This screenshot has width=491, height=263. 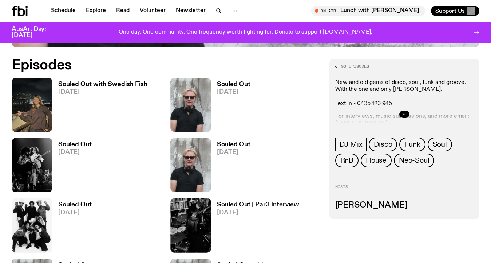 I want to click on a: Soul, so click(x=440, y=144).